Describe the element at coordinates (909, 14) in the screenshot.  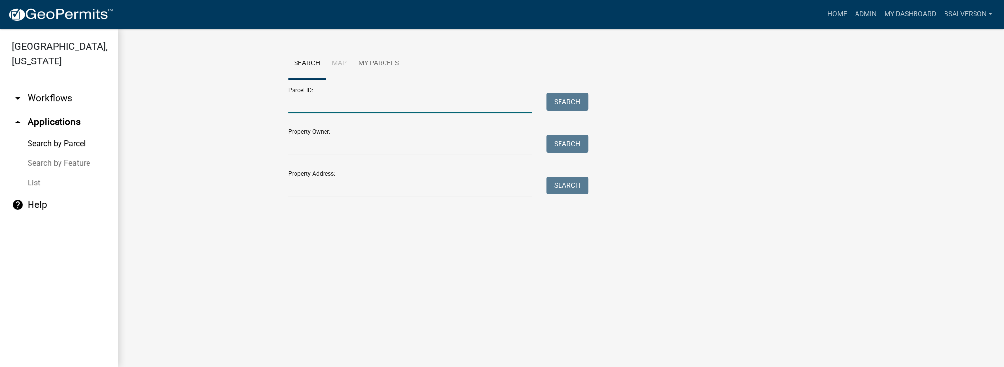
I see `a: My Dashboard` at that location.